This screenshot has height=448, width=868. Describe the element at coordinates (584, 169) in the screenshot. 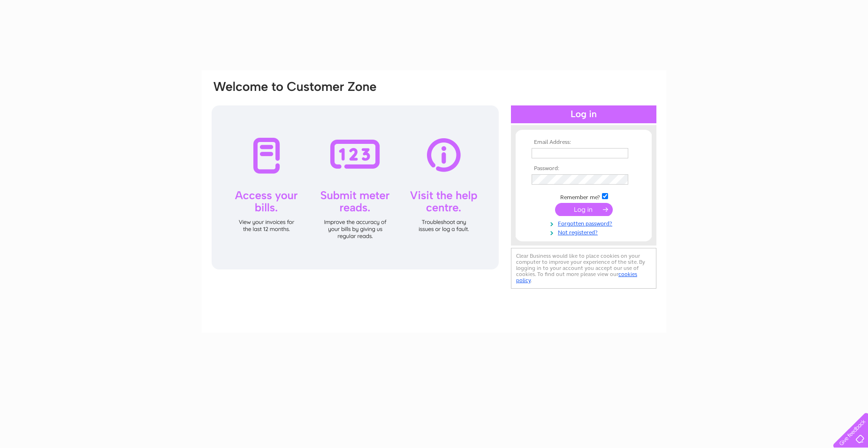

I see `th: Password:` at that location.